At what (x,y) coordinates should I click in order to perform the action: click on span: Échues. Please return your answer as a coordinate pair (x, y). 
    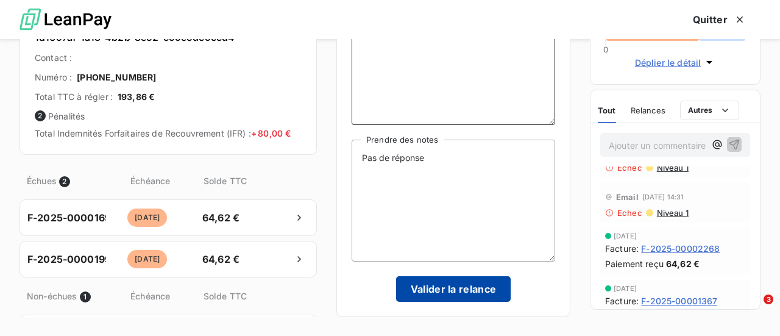
    Looking at the image, I should click on (41, 180).